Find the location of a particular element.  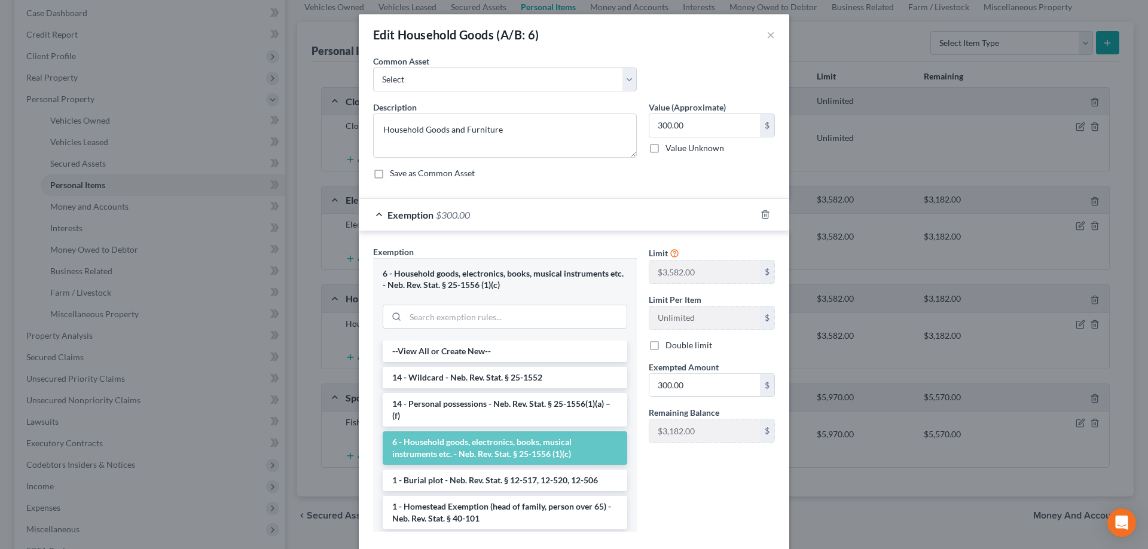

label: Common Asset is located at coordinates (401, 61).